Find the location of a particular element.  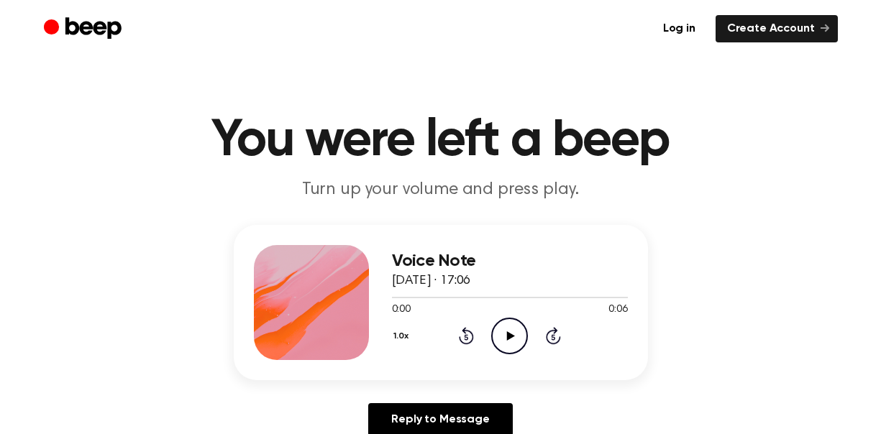

p: Turn up your volume and press play. is located at coordinates (441, 190).